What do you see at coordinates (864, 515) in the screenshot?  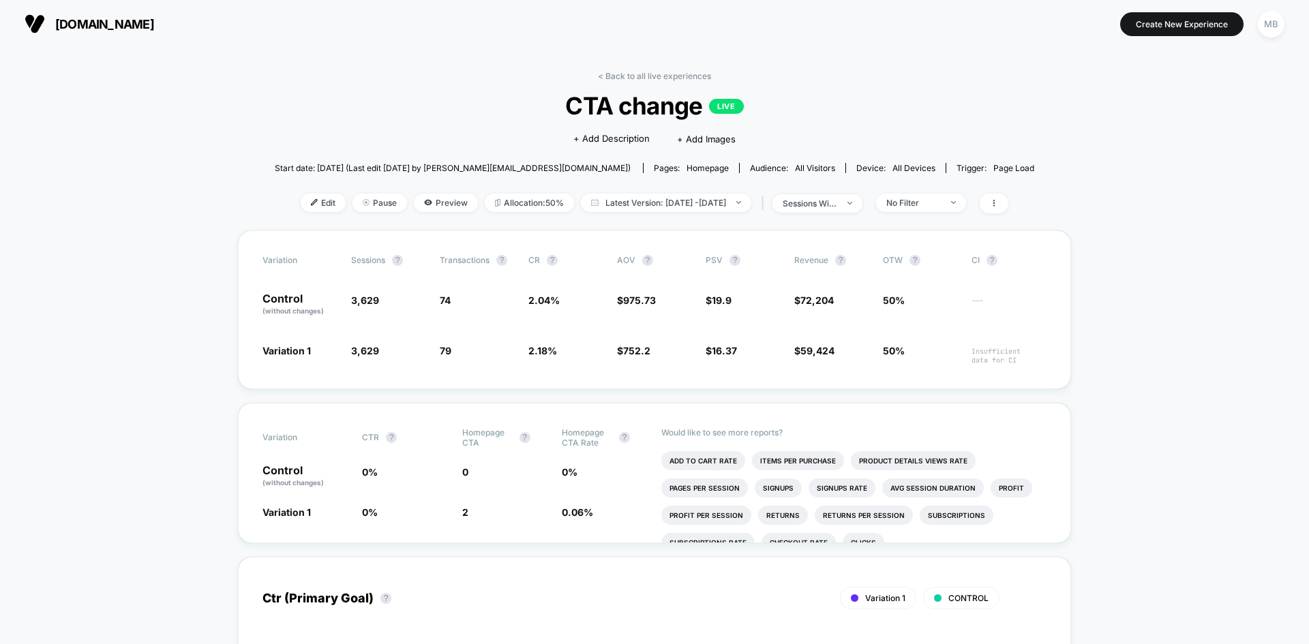 I see `li: Returns Per Session` at bounding box center [864, 515].